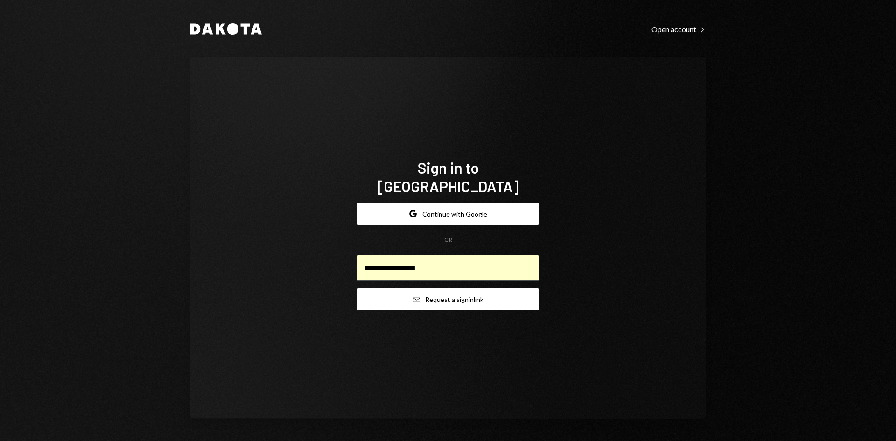 The image size is (896, 441). What do you see at coordinates (678, 29) in the screenshot?
I see `div: Open account` at bounding box center [678, 29].